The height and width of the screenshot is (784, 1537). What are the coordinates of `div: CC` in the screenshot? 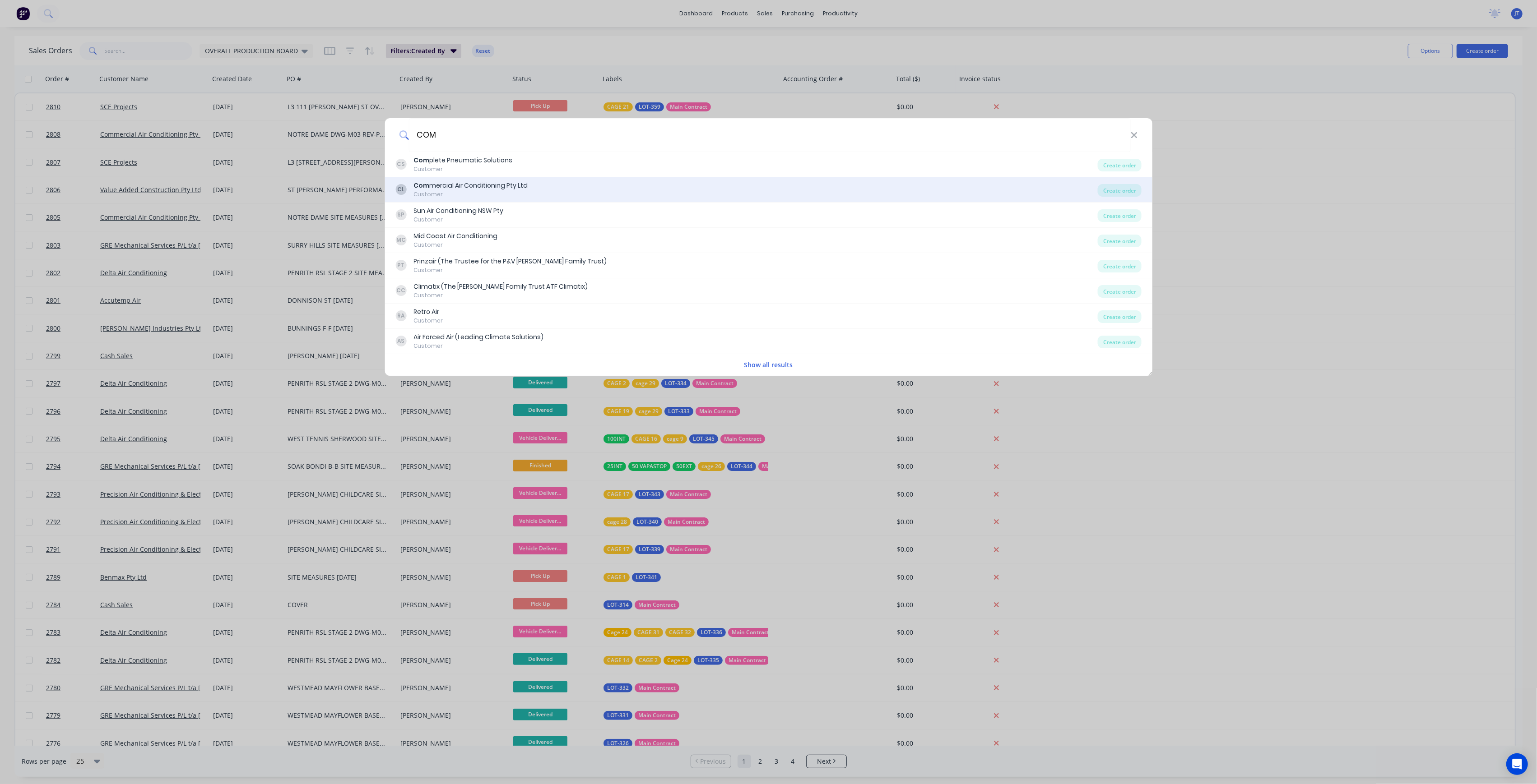 It's located at (400, 290).